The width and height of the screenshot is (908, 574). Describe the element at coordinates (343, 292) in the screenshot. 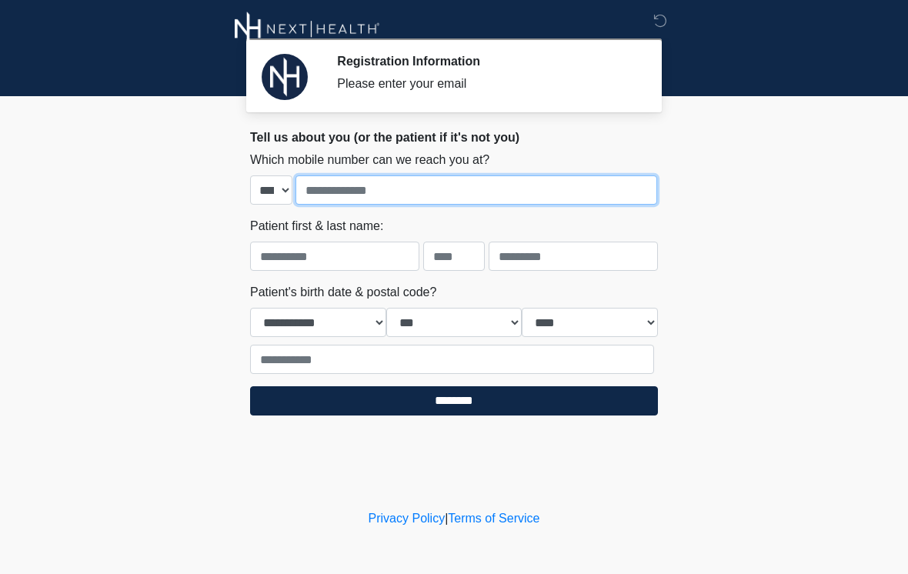

I see `label: Patient's birth date & postal code?` at that location.